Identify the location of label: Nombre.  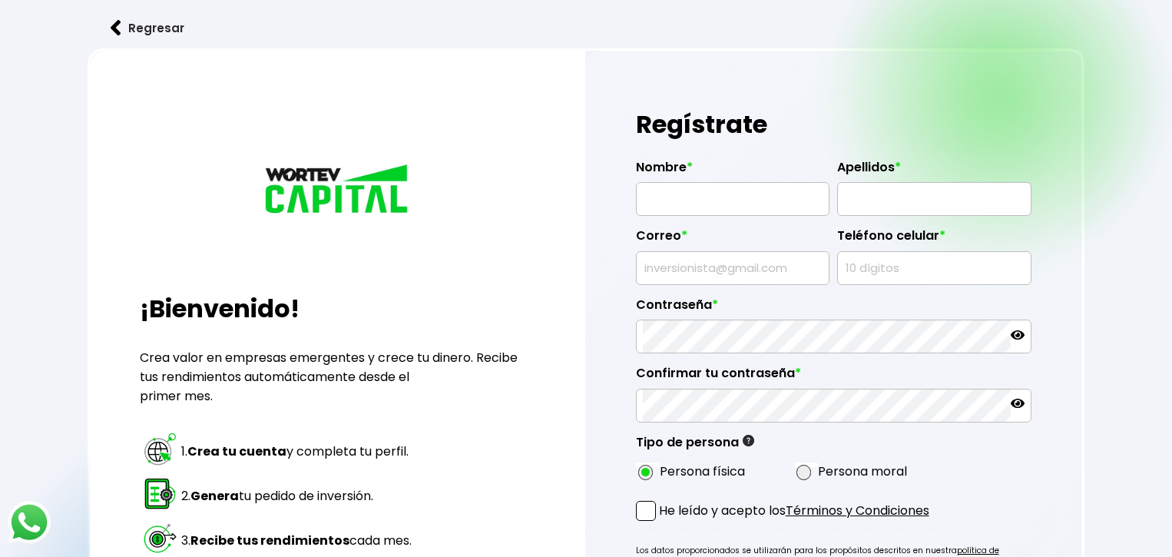
(733, 171).